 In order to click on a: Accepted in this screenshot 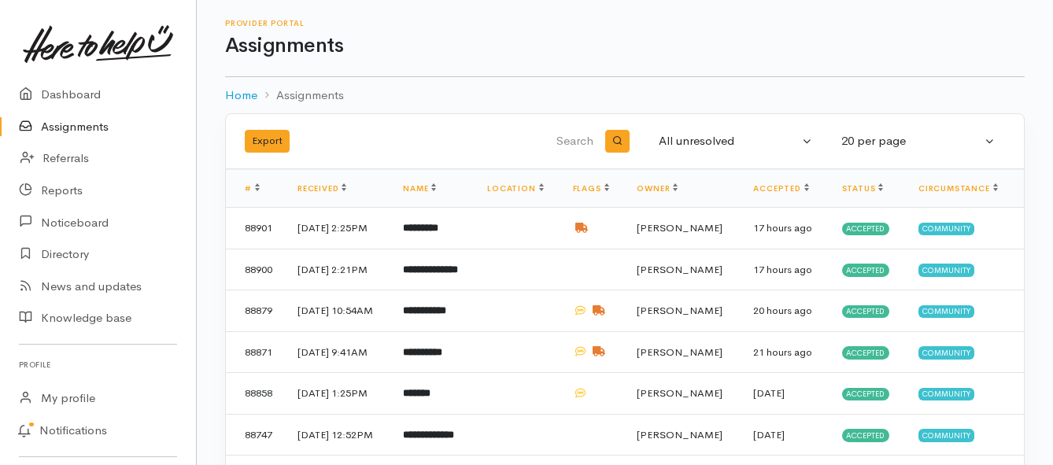, I will do `click(781, 188)`.